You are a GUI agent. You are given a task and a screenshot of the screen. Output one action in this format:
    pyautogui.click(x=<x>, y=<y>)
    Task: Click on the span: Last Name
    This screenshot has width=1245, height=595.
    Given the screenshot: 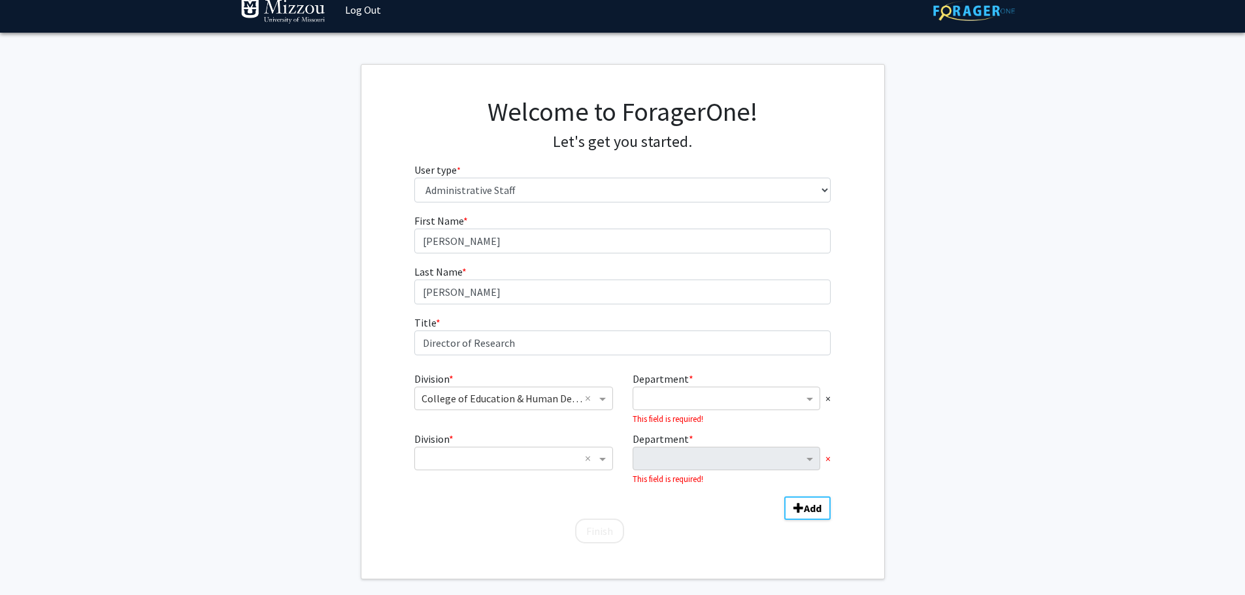 What is the action you would take?
    pyautogui.click(x=438, y=272)
    